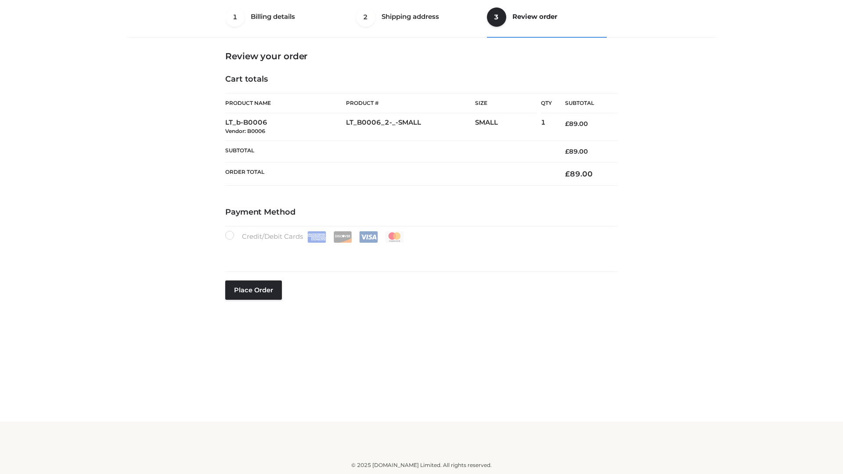 The height and width of the screenshot is (474, 843). I want to click on td: LT_b-B0006, so click(285, 127).